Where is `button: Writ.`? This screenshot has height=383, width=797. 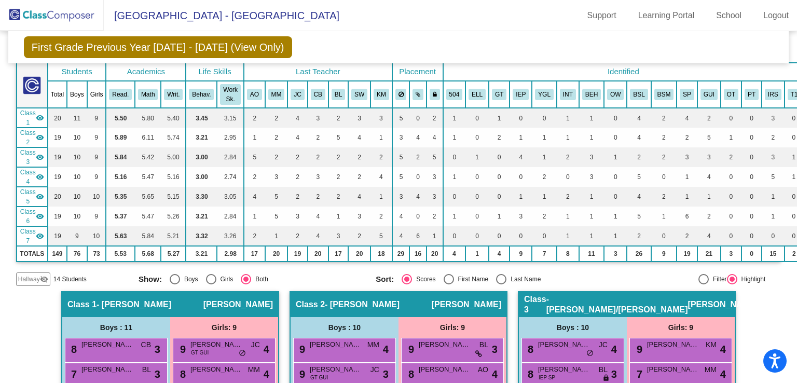
button: Writ. is located at coordinates (173, 94).